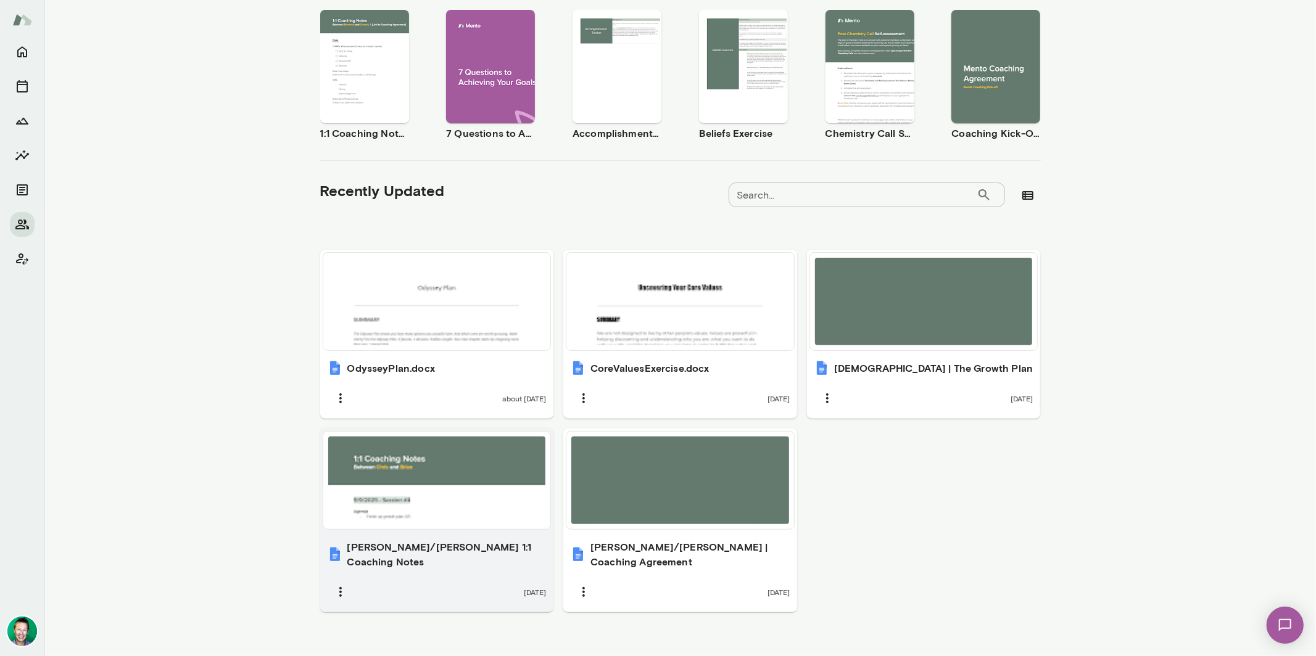 The image size is (1316, 656). What do you see at coordinates (870, 133) in the screenshot?
I see `h6: Chemistry Call Self-Assessment [Coaches only]` at bounding box center [870, 133].